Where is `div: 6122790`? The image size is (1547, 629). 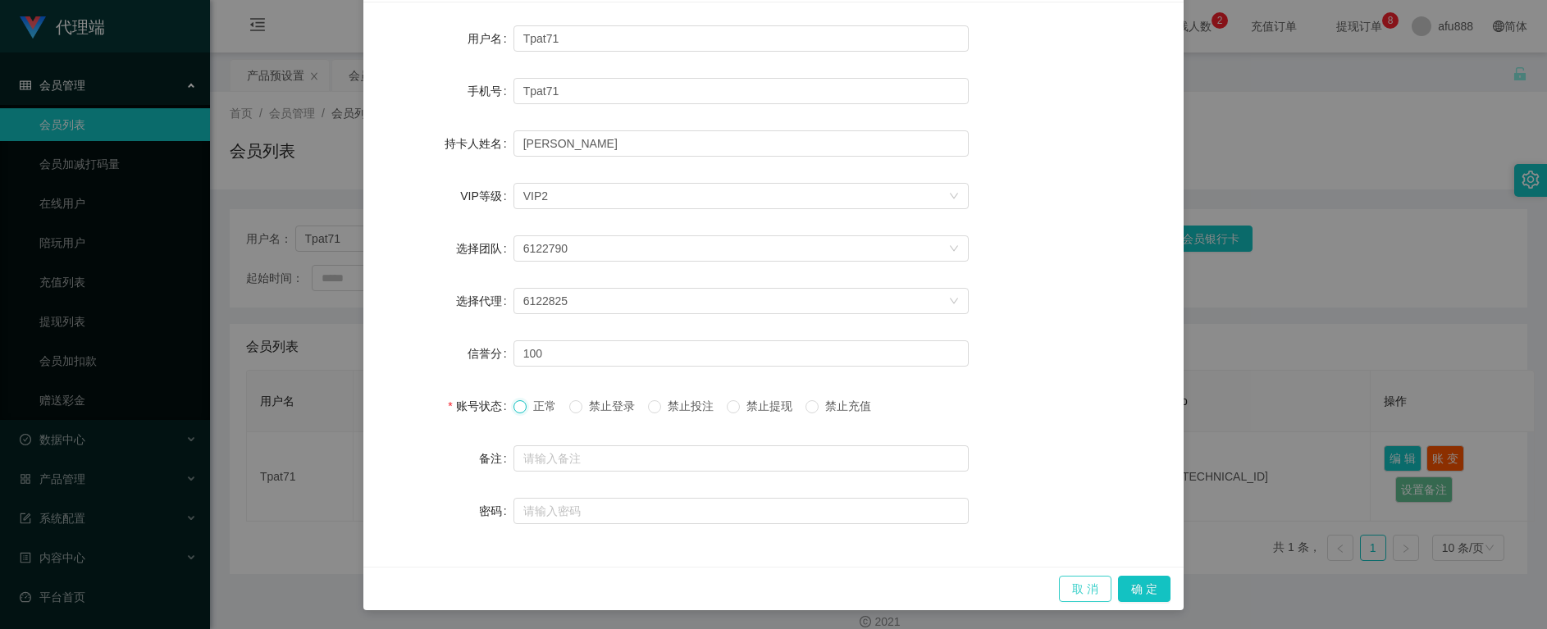
div: 6122790 is located at coordinates (546, 249).